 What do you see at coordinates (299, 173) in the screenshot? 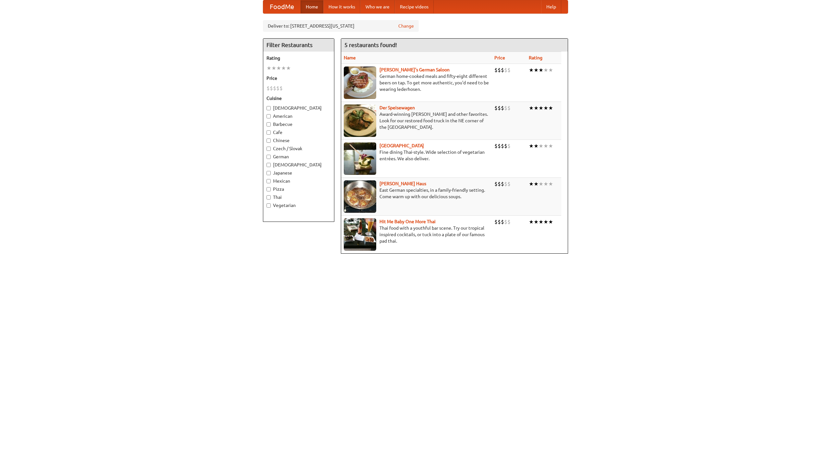
I see `label: Japanese` at bounding box center [299, 173].